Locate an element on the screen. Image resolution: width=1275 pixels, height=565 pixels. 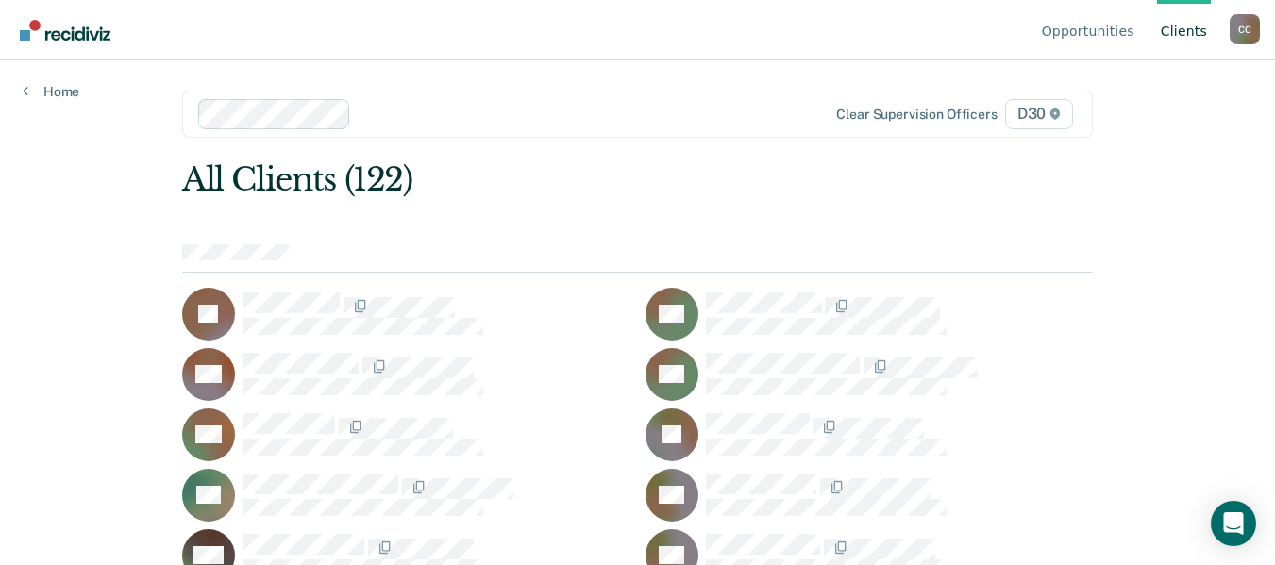
img: Recidiviz is located at coordinates (65, 30).